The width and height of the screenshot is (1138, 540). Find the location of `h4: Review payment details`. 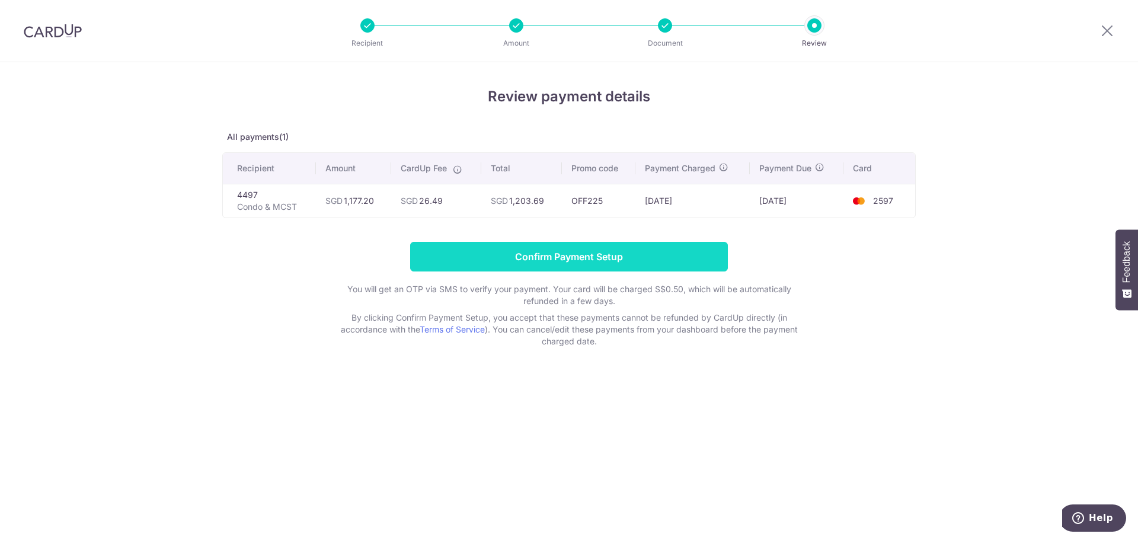

h4: Review payment details is located at coordinates (569, 97).